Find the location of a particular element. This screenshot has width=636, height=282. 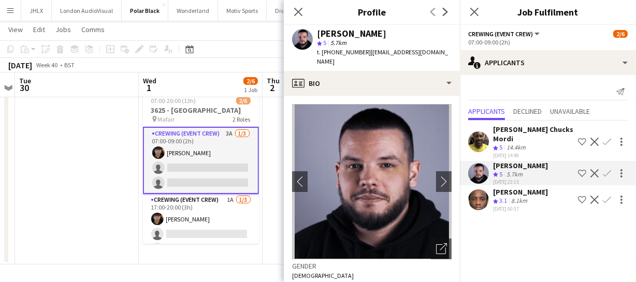

button: Motiv Sports is located at coordinates (243, 10).